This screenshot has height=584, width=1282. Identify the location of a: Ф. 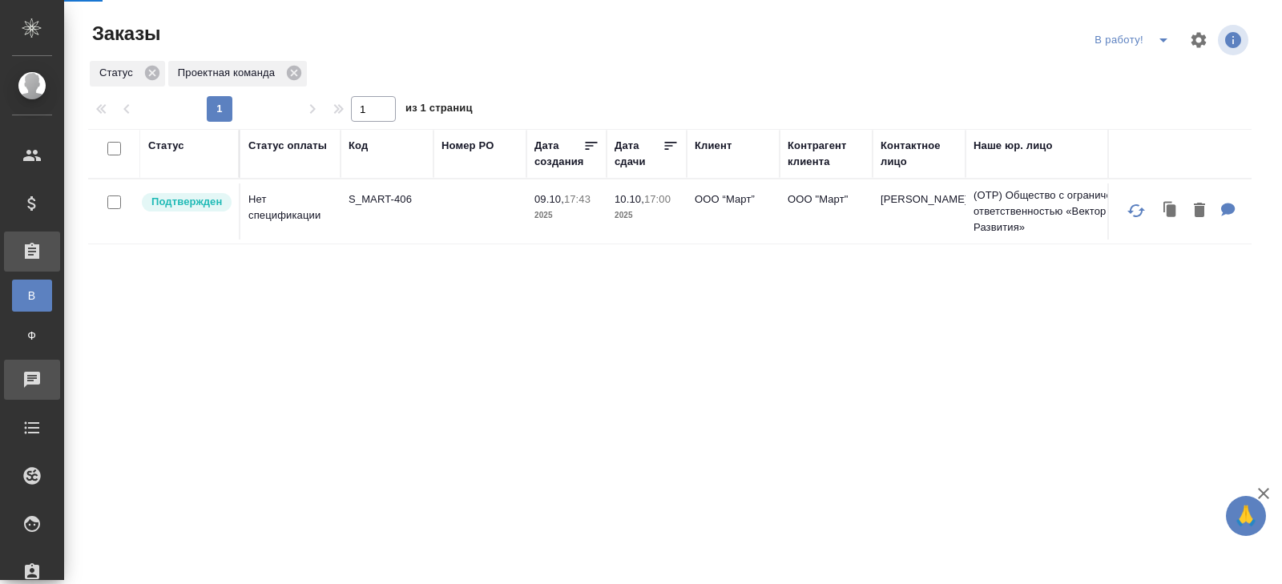
(32, 336).